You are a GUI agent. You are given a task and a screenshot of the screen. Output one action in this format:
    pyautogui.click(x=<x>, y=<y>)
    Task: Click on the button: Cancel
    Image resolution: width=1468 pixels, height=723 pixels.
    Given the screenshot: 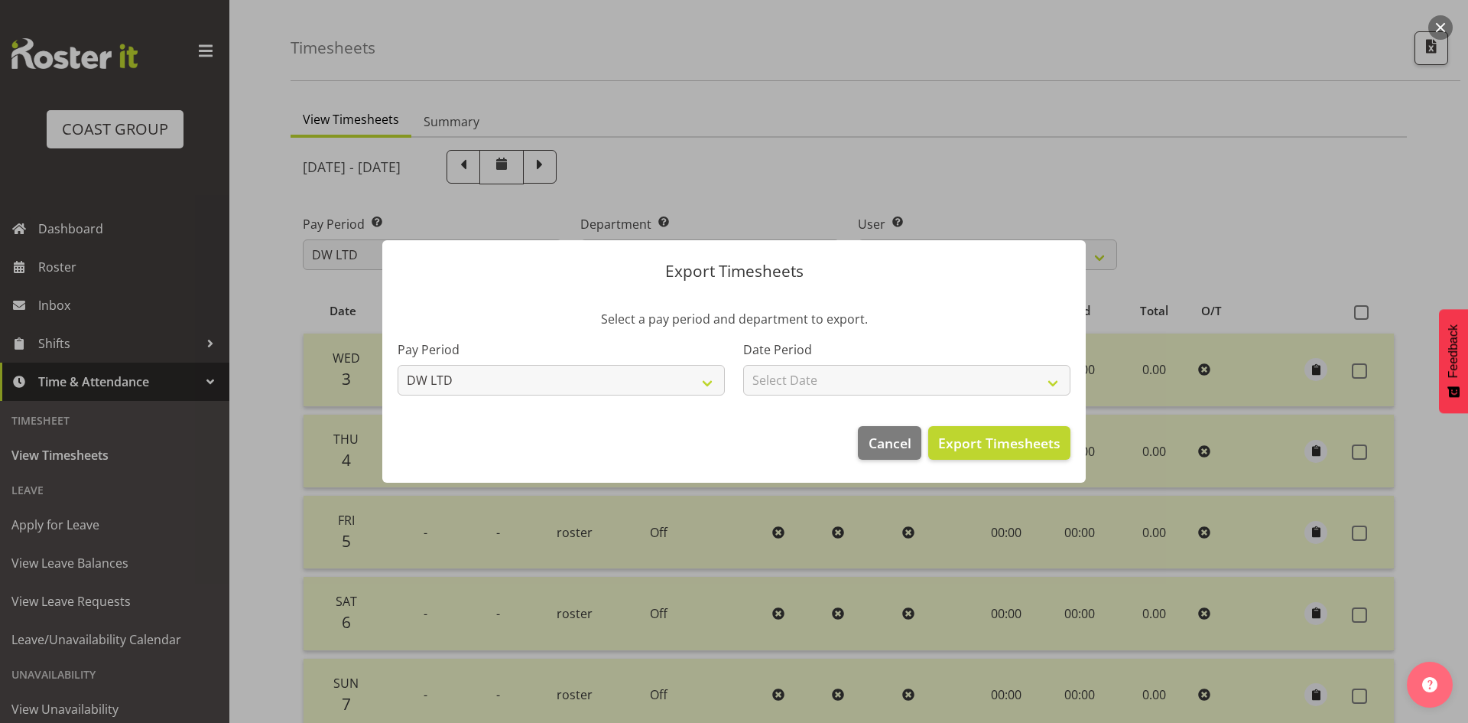 What is the action you would take?
    pyautogui.click(x=889, y=443)
    